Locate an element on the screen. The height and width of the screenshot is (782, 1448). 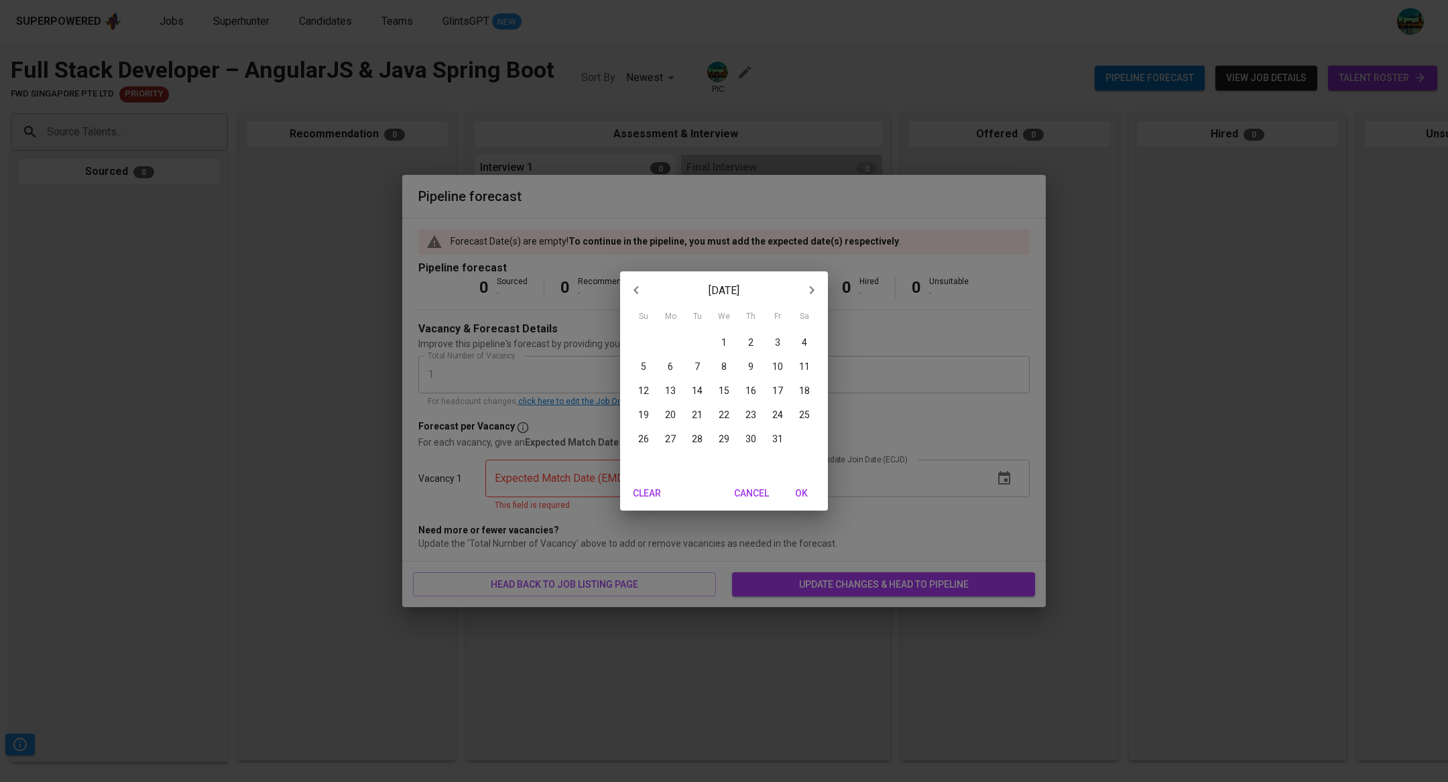
p: 12 is located at coordinates (644, 391).